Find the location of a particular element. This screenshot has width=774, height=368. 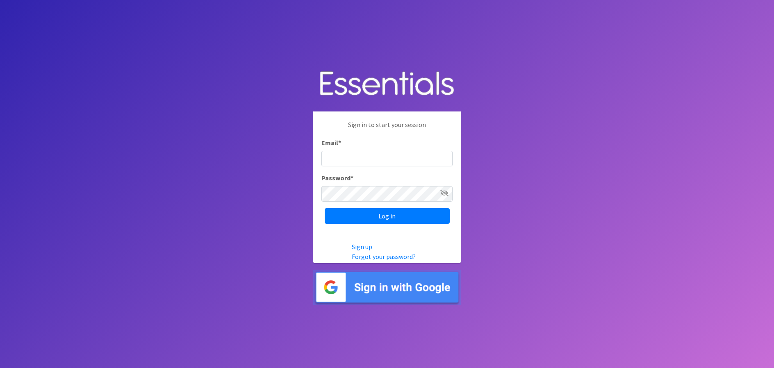

img: Human Essentials is located at coordinates (387, 84).